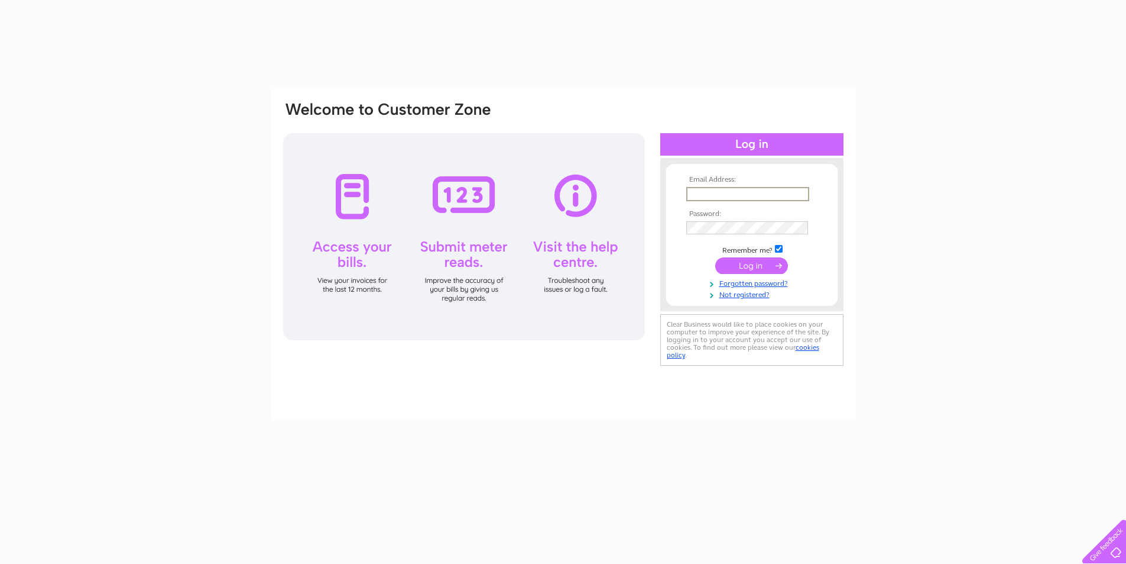 This screenshot has height=564, width=1126. Describe the element at coordinates (752, 339) in the screenshot. I see `div: Clear Business would like to place cookies on your computer to improve your experience of the sit...` at that location.